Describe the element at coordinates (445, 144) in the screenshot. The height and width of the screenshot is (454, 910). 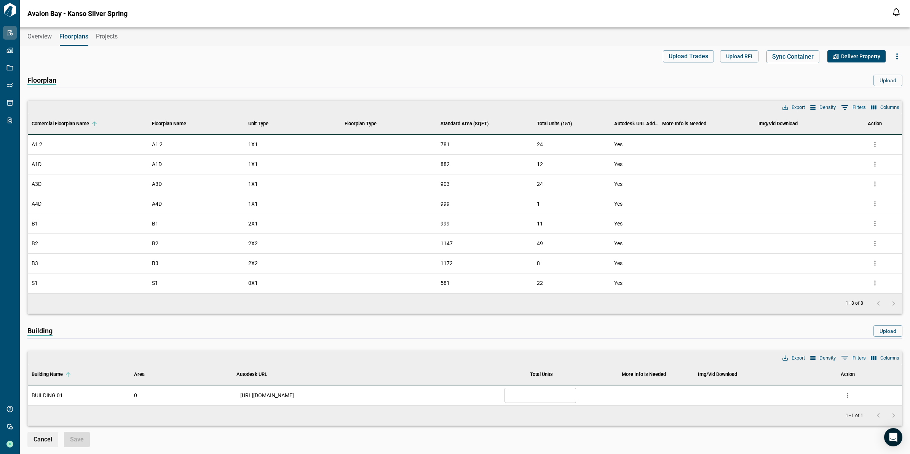
I see `span: 781` at that location.